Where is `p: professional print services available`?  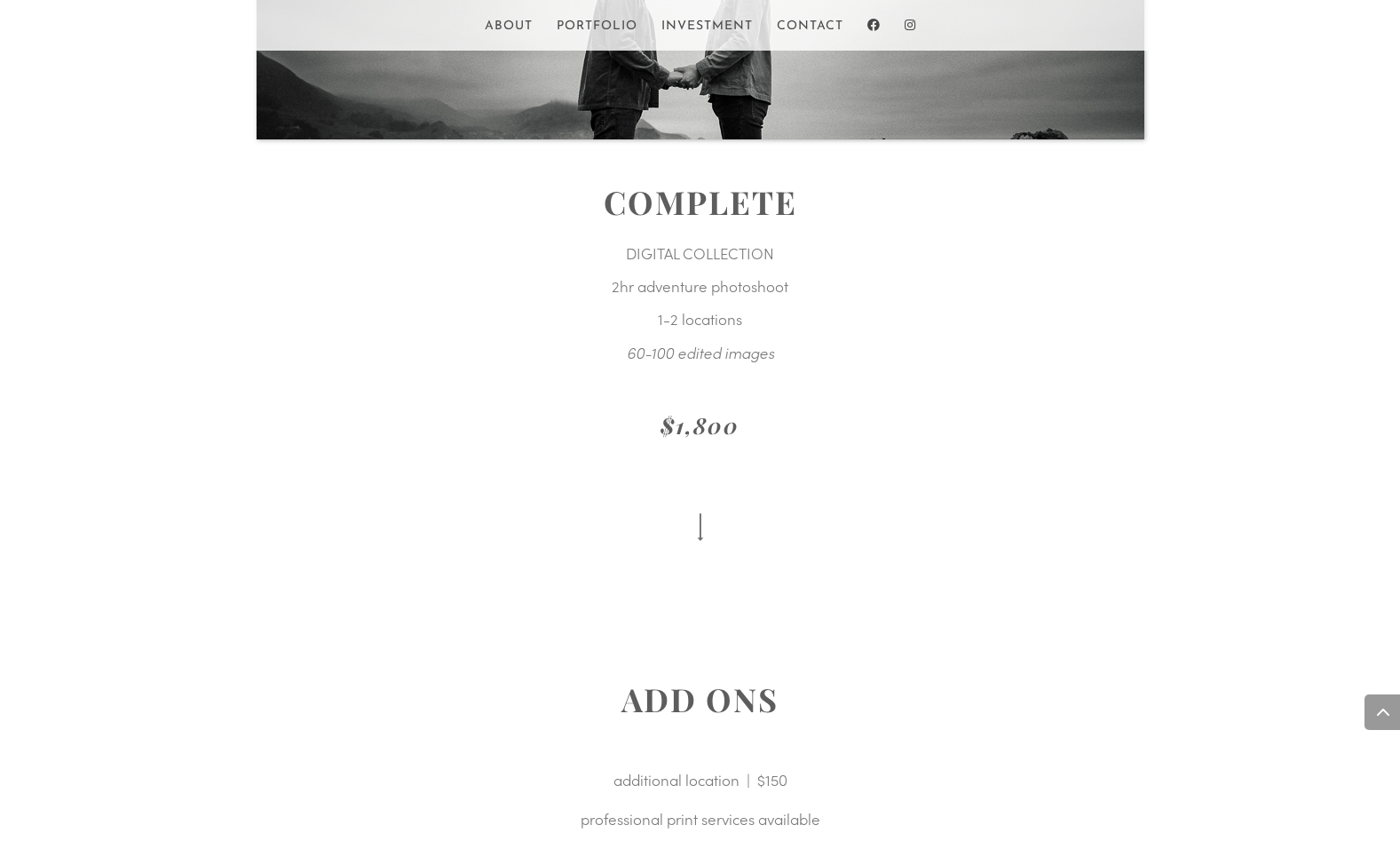 p: professional print services available is located at coordinates (700, 819).